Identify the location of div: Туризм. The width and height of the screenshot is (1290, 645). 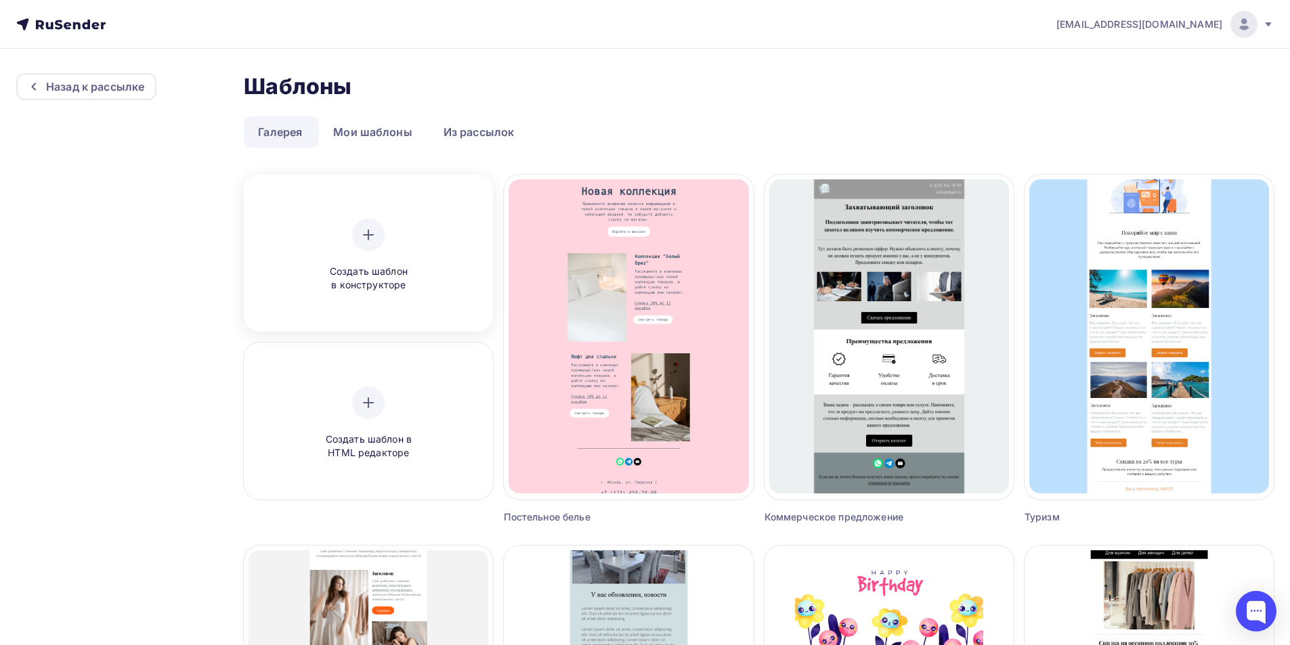
(1118, 517).